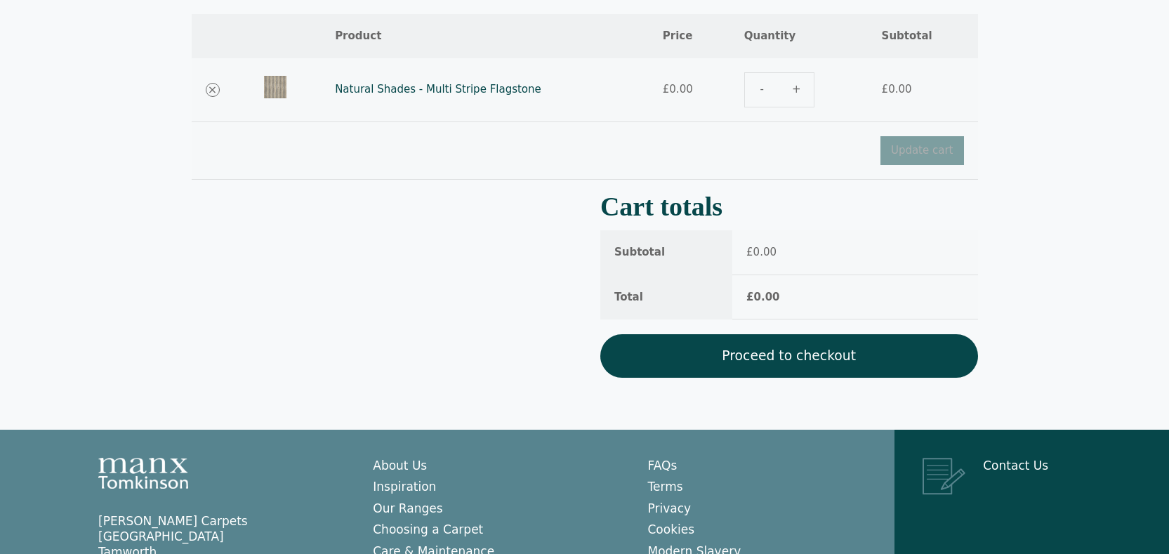 This screenshot has width=1169, height=554. I want to click on a: Privacy, so click(670, 508).